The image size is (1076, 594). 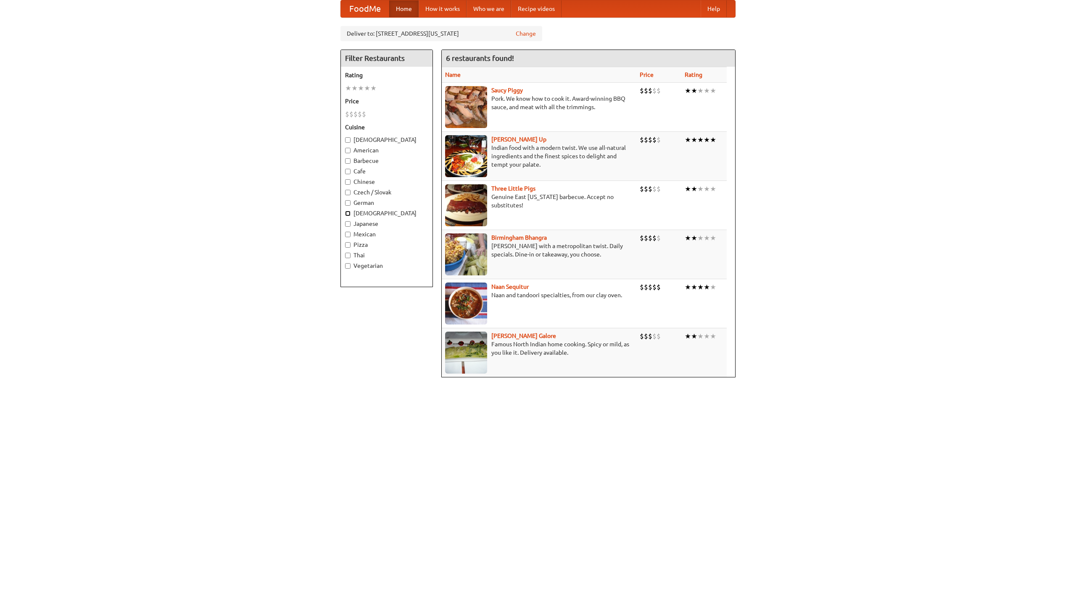 I want to click on input: Vegetarian, so click(x=347, y=266).